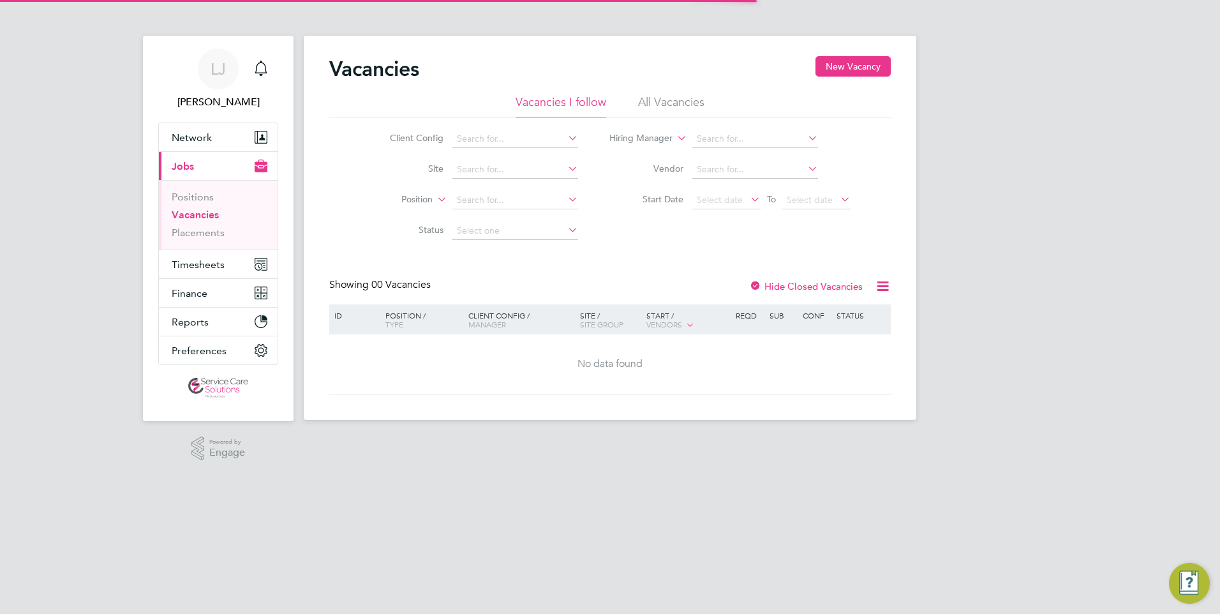  What do you see at coordinates (394, 324) in the screenshot?
I see `span: Type` at bounding box center [394, 324].